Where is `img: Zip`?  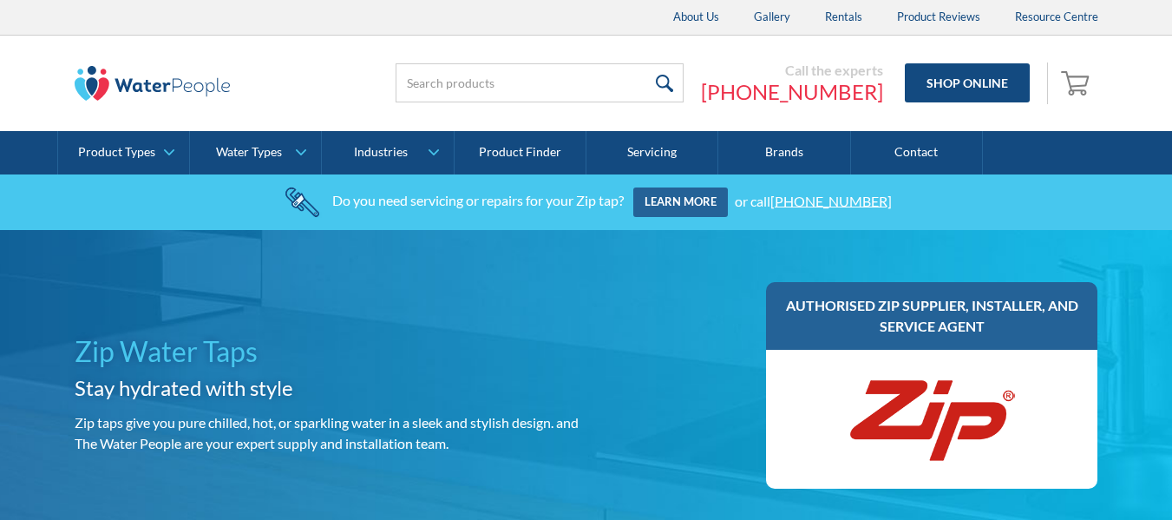
img: Zip is located at coordinates (931, 419).